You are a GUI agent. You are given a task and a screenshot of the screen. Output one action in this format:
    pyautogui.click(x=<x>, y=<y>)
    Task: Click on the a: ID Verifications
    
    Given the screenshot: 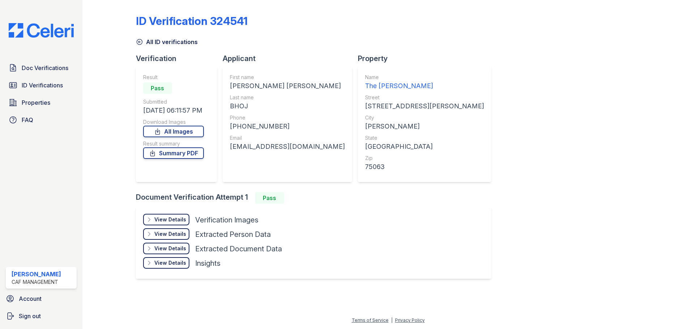 What is the action you would take?
    pyautogui.click(x=41, y=85)
    